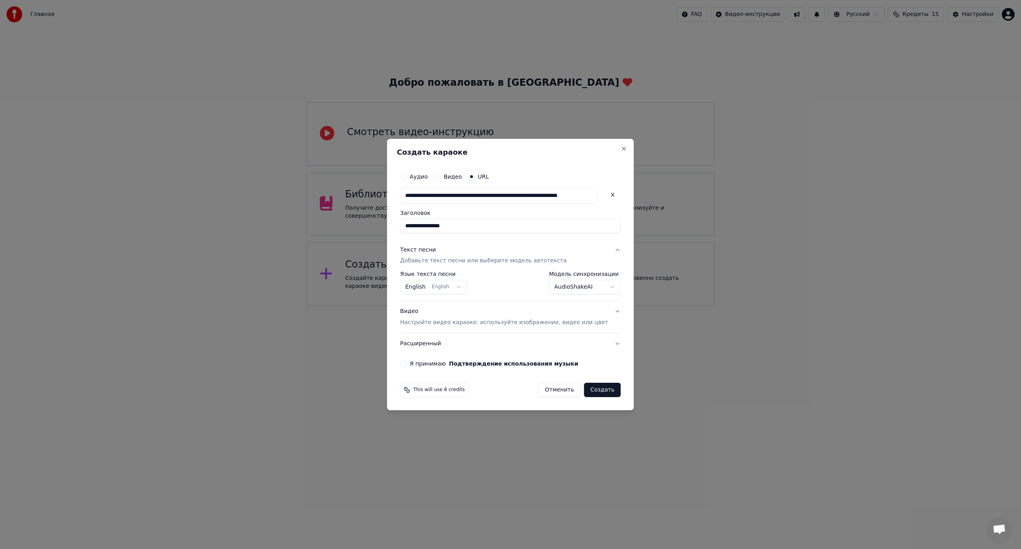  Describe the element at coordinates (439, 390) in the screenshot. I see `span: This will use 8 credits` at that location.